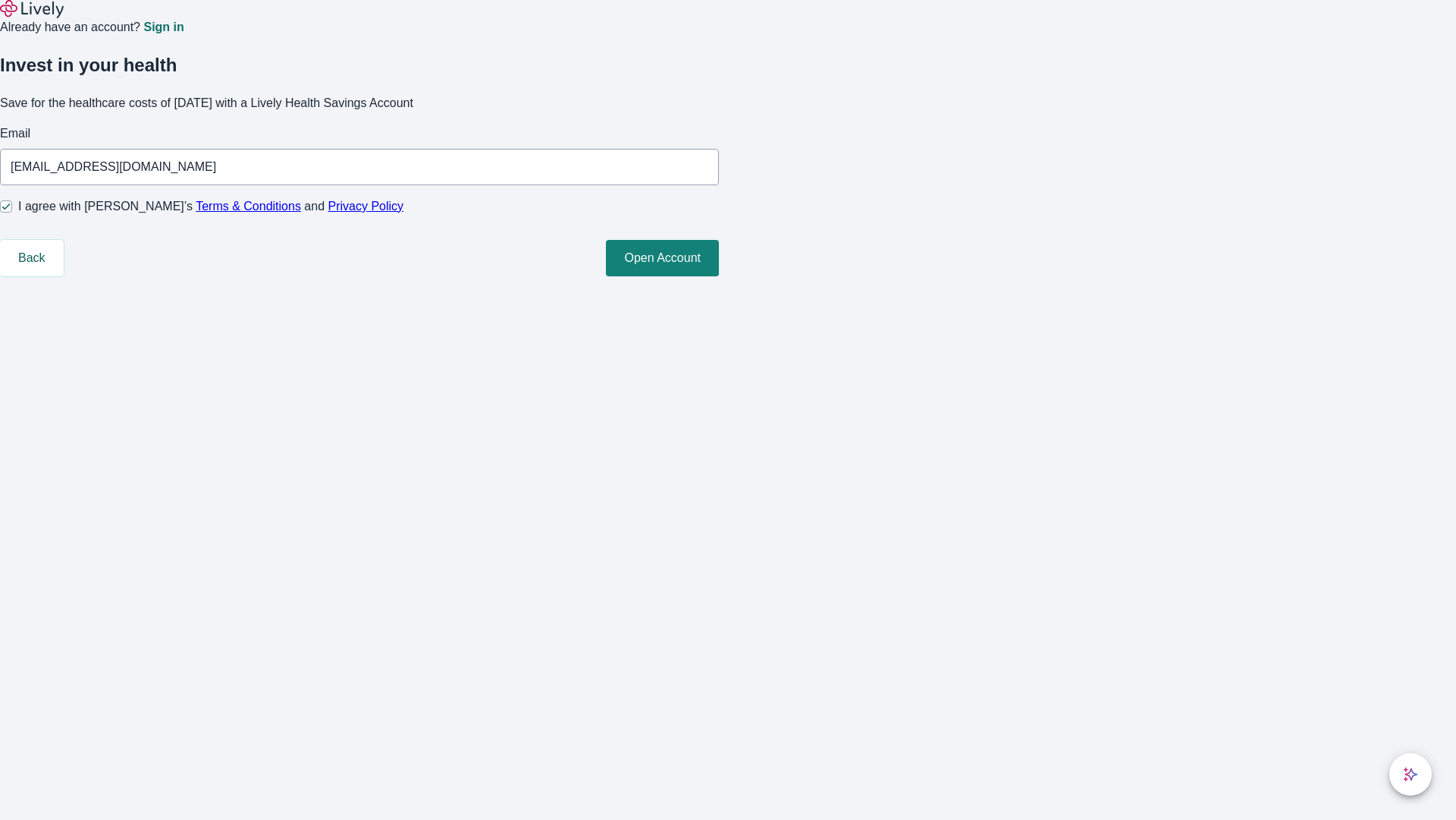 The image size is (1456, 820). Describe the element at coordinates (164, 28) in the screenshot. I see `a: Sign in` at that location.